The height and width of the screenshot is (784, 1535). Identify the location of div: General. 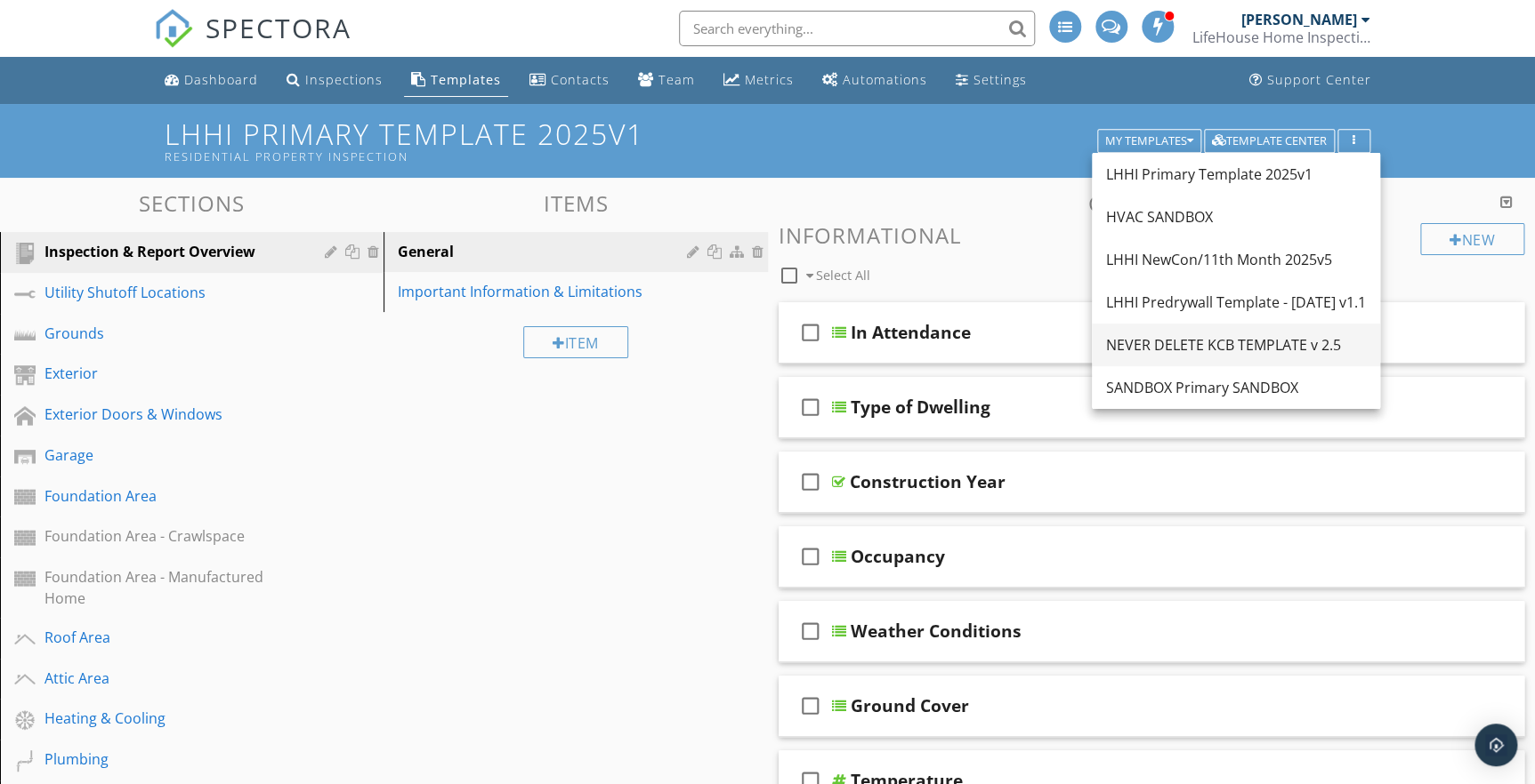
(544, 252).